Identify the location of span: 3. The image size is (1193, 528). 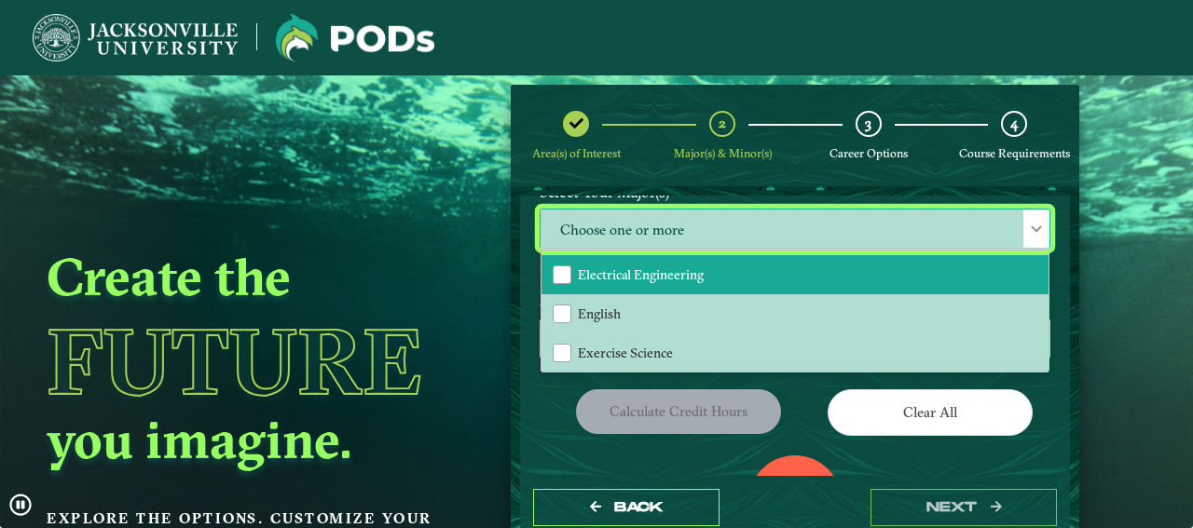
(868, 123).